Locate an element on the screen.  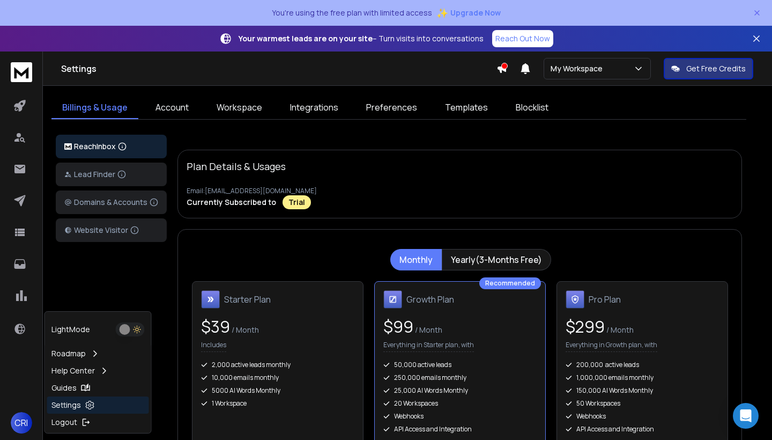
p: You're using the free plan with limited access is located at coordinates (352, 13).